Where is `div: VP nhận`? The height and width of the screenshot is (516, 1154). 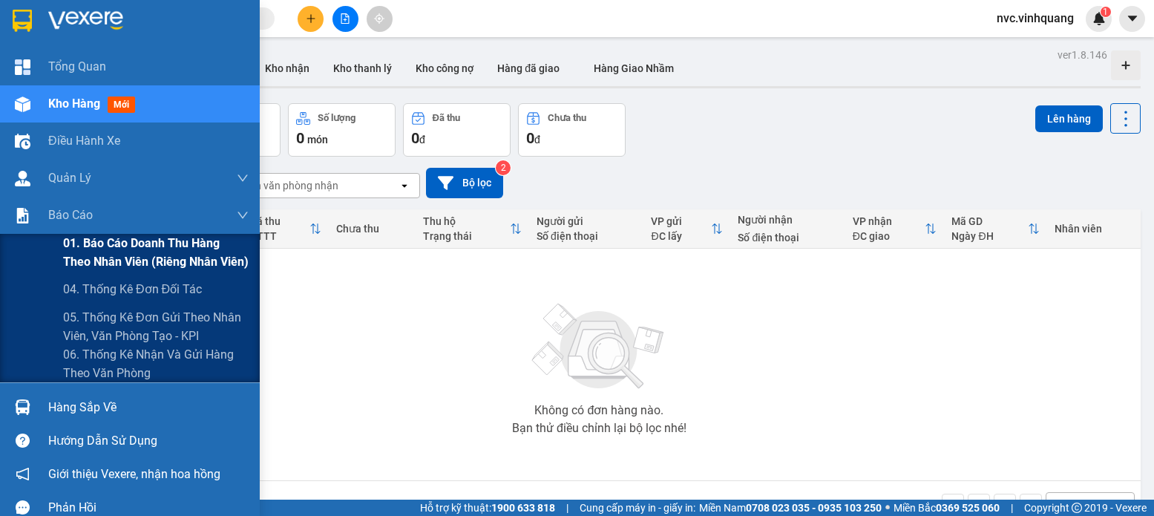 div: VP nhận is located at coordinates (889, 221).